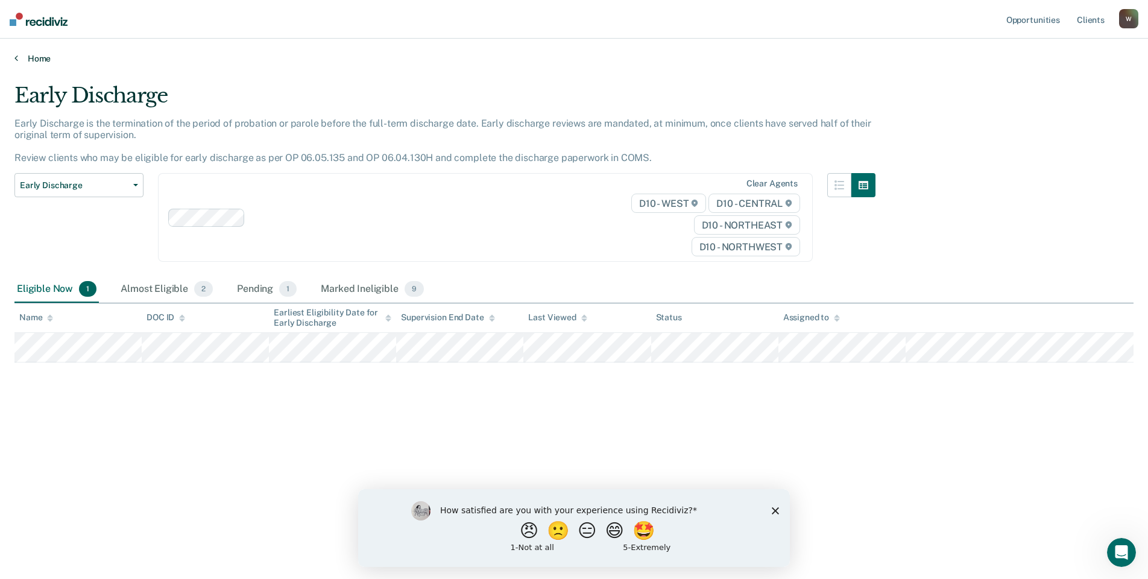  Describe the element at coordinates (63, 22) in the screenshot. I see `img: Profile image for Kim` at that location.